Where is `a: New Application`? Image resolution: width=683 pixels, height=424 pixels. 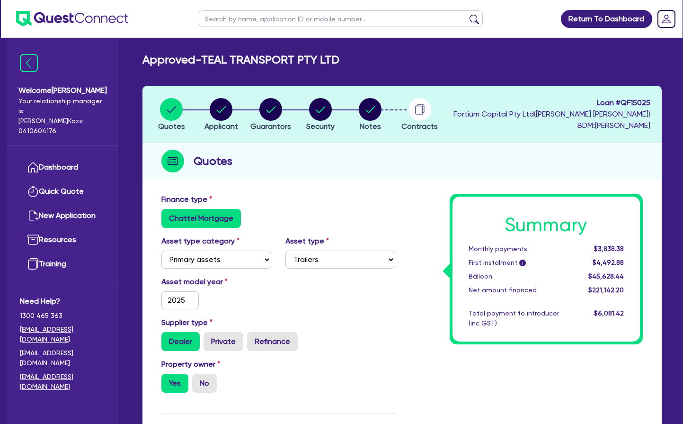 a: New Application is located at coordinates (63, 215).